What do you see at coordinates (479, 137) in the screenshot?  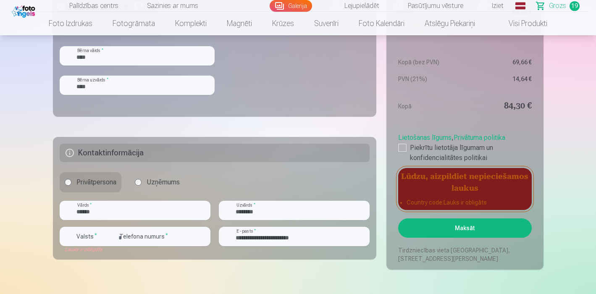 I see `a: Privātuma politika` at bounding box center [479, 137].